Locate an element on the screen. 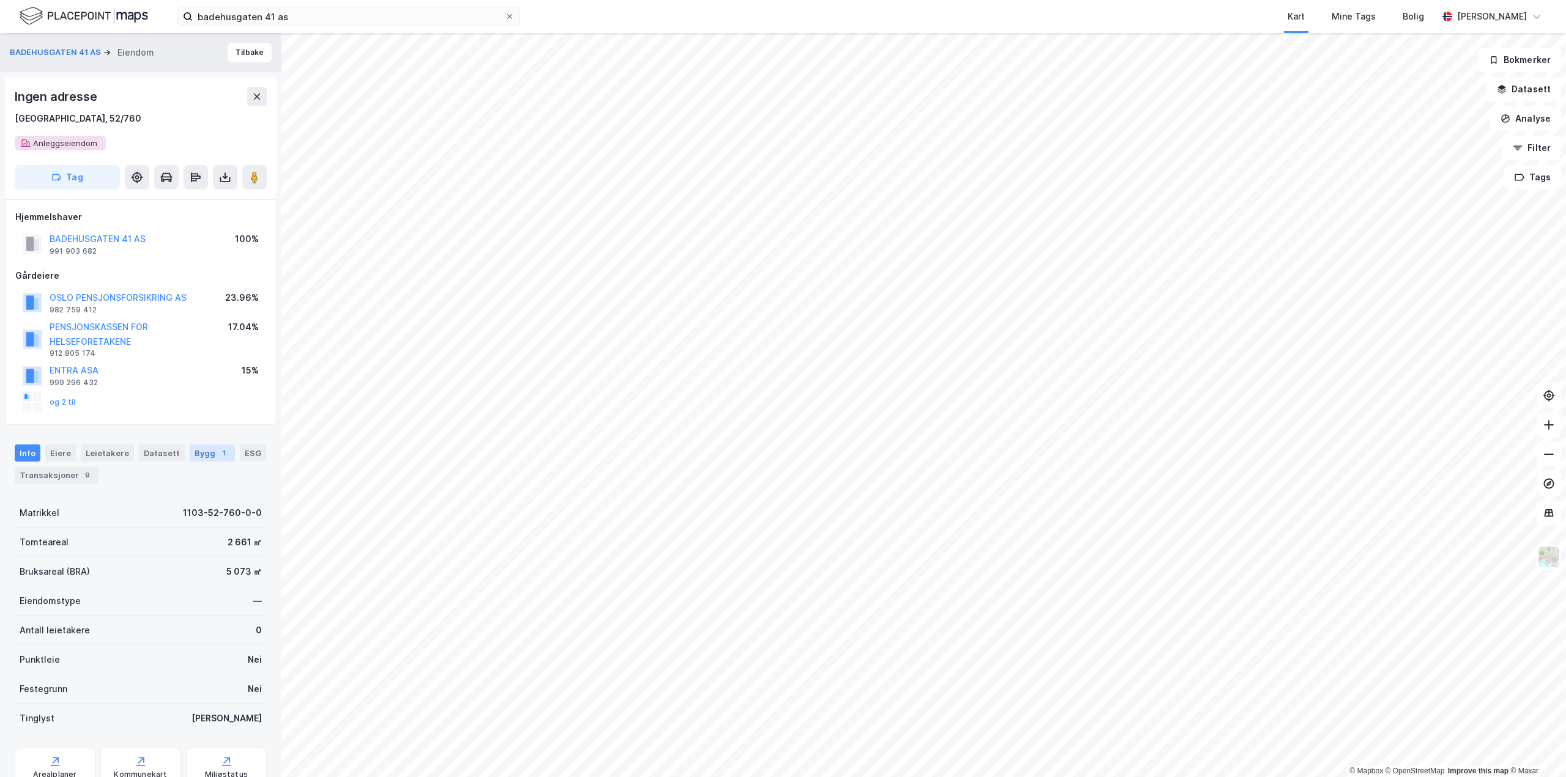  div: 9 is located at coordinates (87, 475).